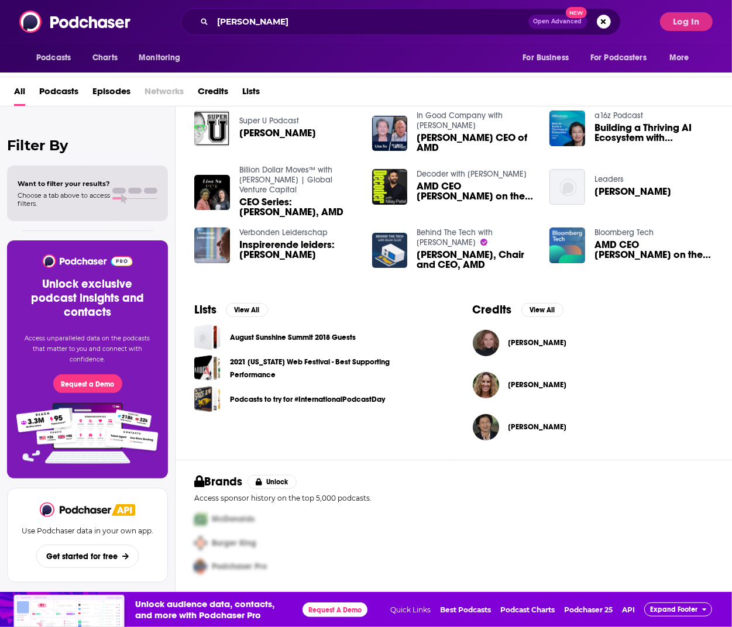 Image resolution: width=732 pixels, height=627 pixels. Describe the element at coordinates (389, 187) in the screenshot. I see `img: AMD CEO Lisa Su on the AI revolution` at that location.